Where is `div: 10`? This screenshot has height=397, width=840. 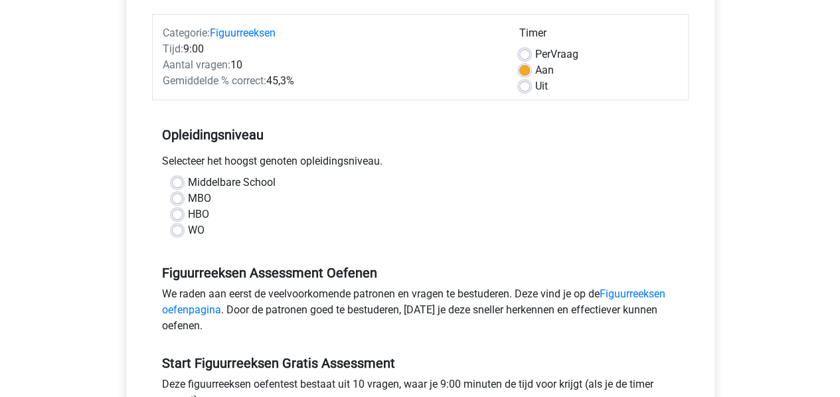 div: 10 is located at coordinates (331, 65).